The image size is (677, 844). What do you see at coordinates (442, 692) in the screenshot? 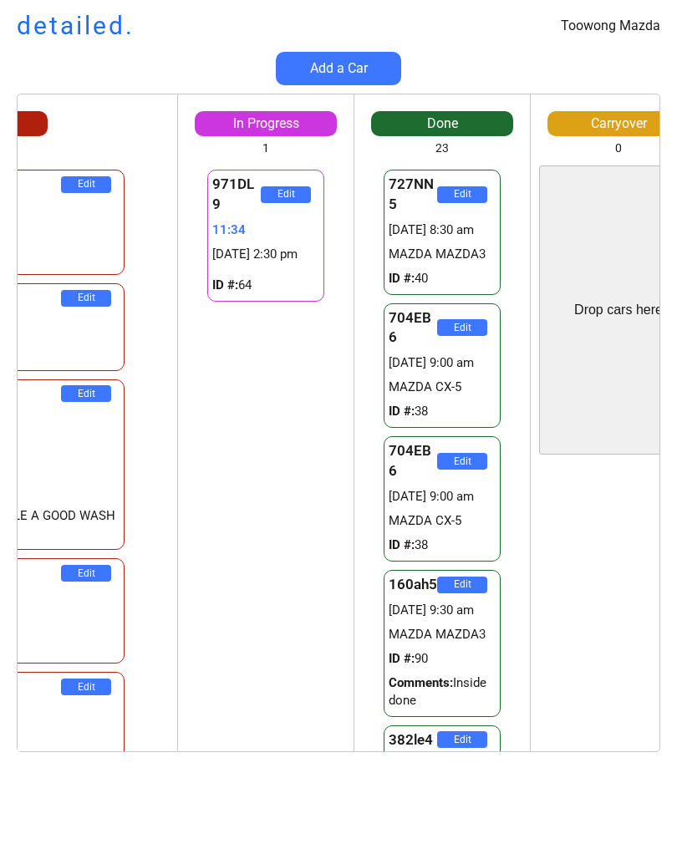
I see `div: Inside done` at bounding box center [442, 692].